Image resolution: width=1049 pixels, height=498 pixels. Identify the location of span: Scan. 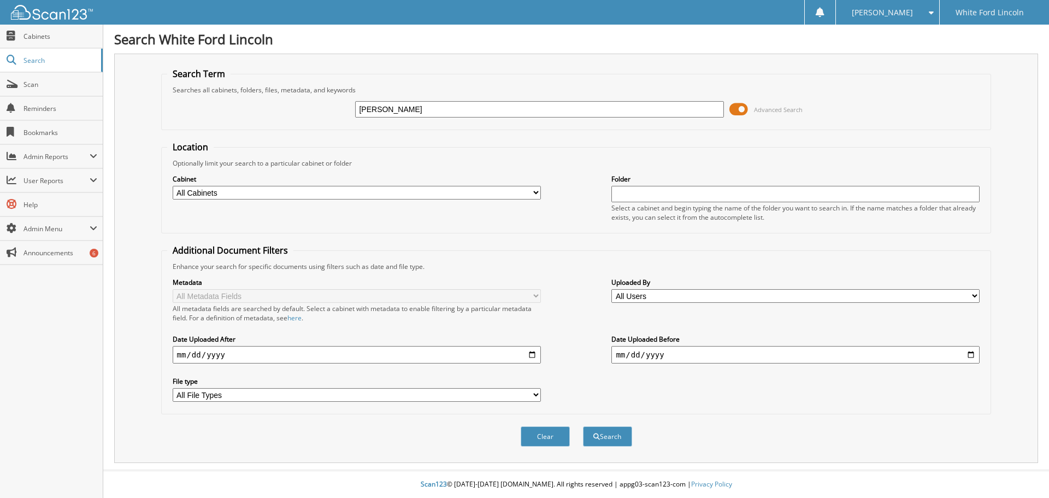
(60, 84).